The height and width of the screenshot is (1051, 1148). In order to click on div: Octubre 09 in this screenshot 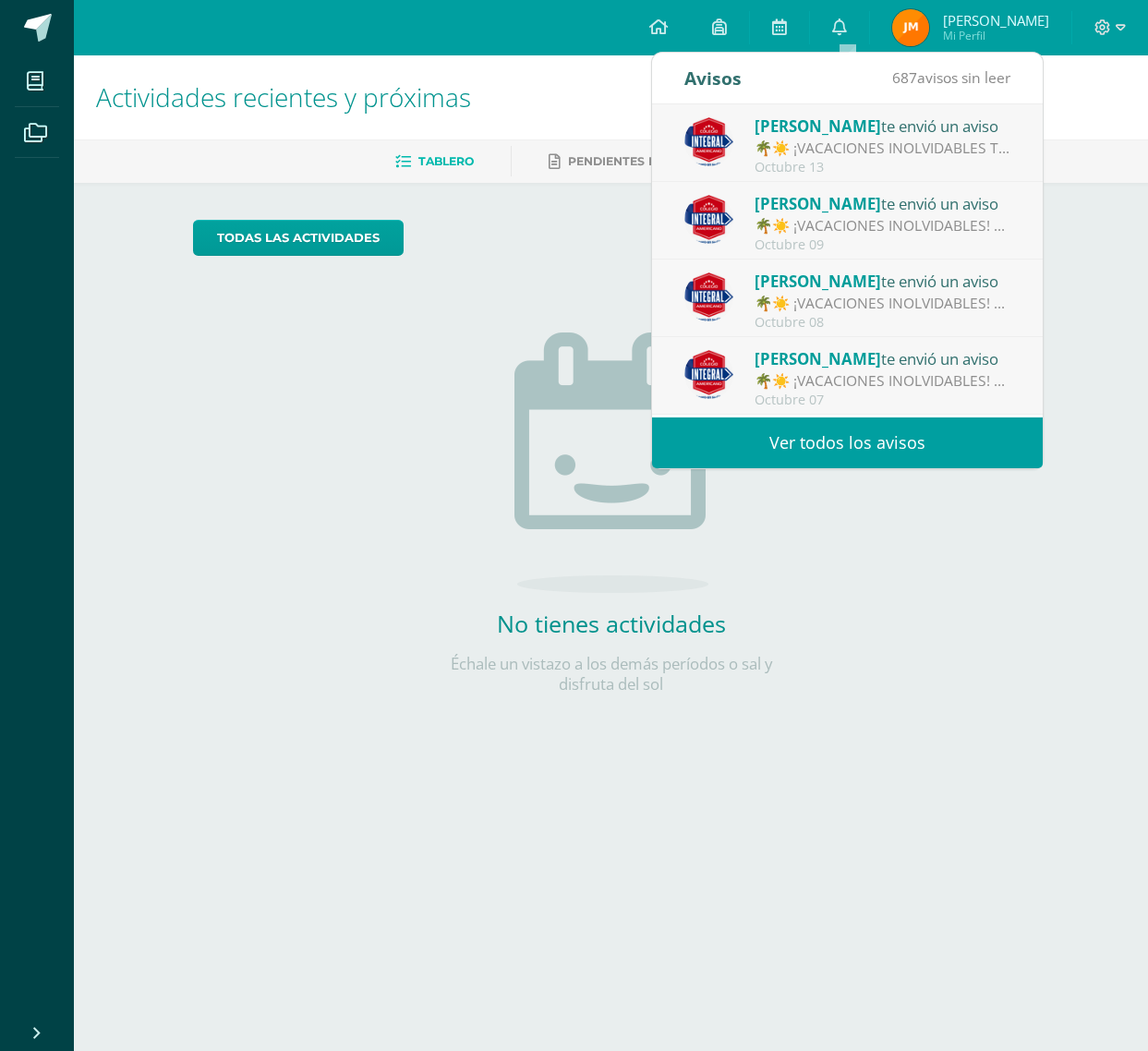, I will do `click(884, 244)`.